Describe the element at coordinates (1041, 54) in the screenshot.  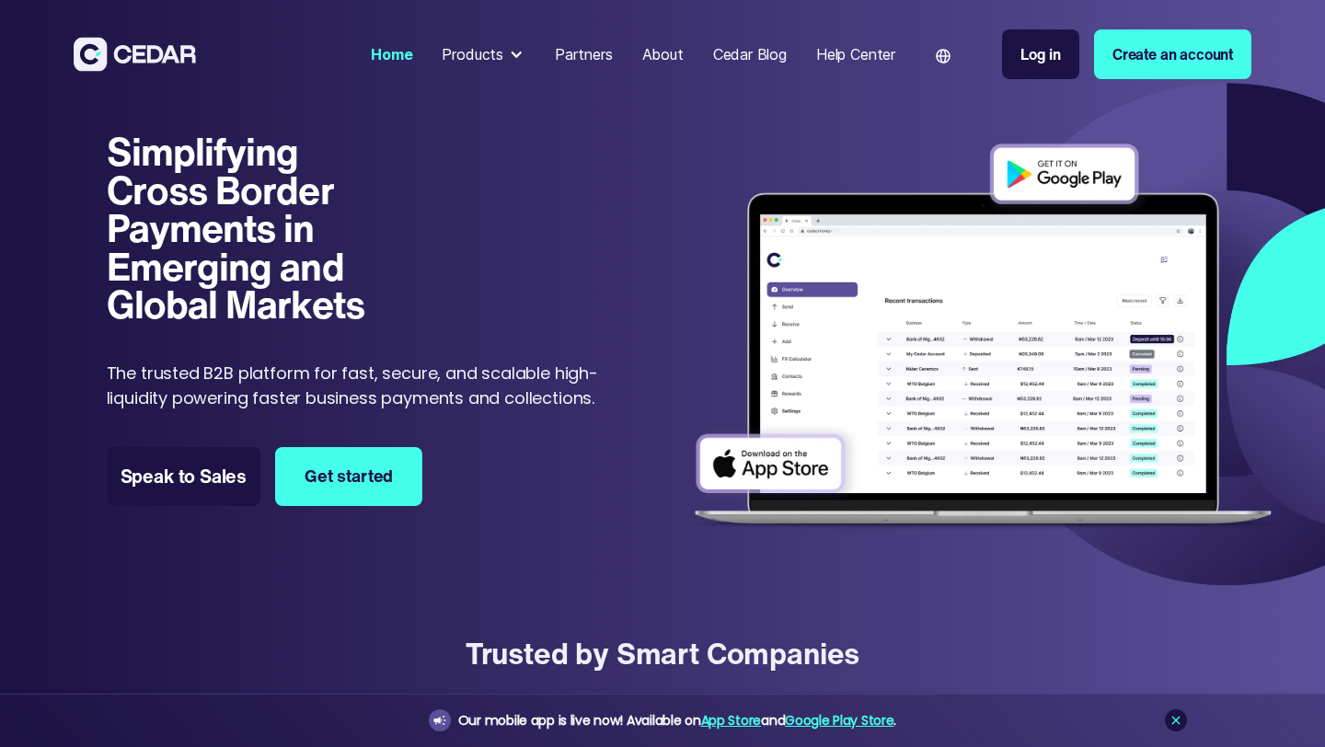
I see `div: Log in` at that location.